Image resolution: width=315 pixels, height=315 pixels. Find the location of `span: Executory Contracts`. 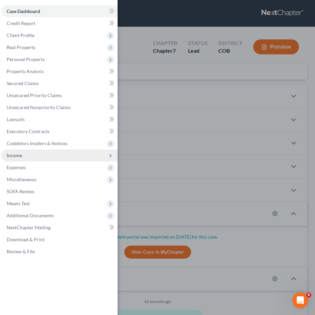

span: Executory Contracts is located at coordinates (28, 131).